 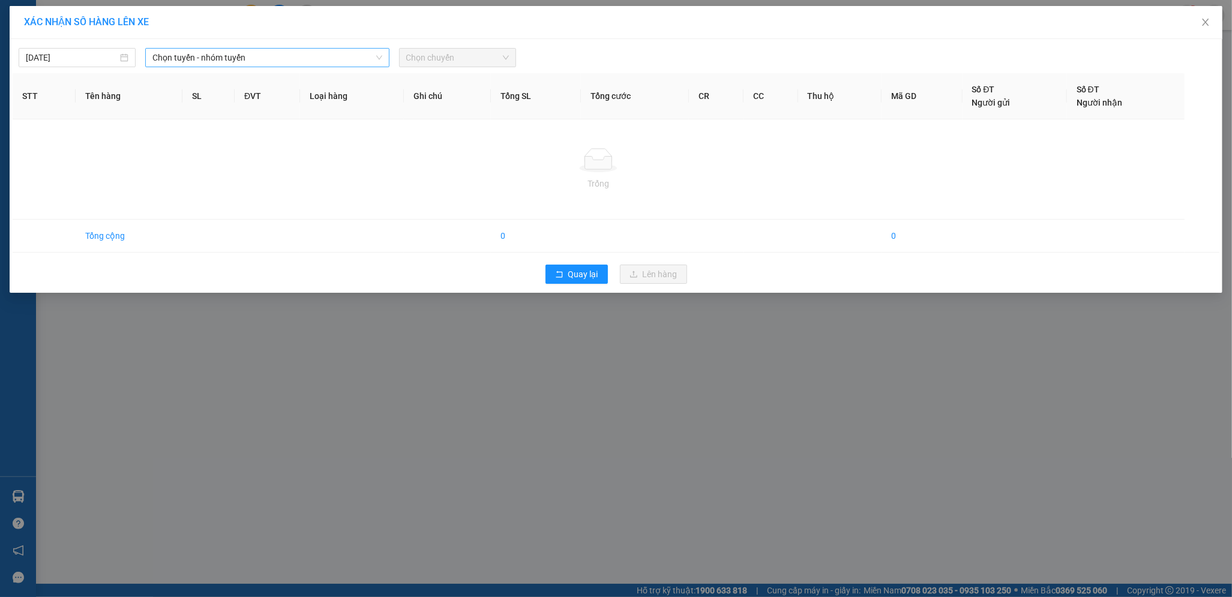 What do you see at coordinates (536, 96) in the screenshot?
I see `th: Tổng SL` at bounding box center [536, 96].